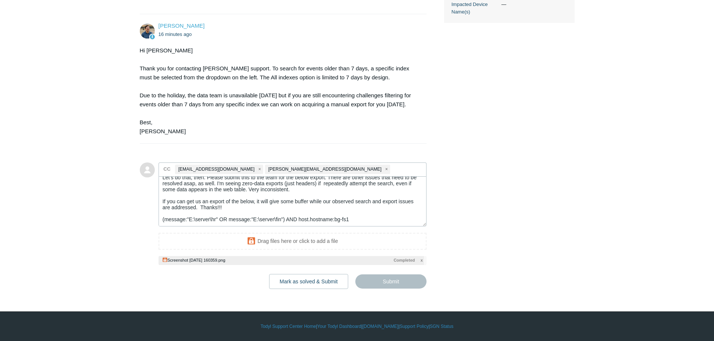  What do you see at coordinates (414, 327) in the screenshot?
I see `a: Support Policy` at bounding box center [414, 327].